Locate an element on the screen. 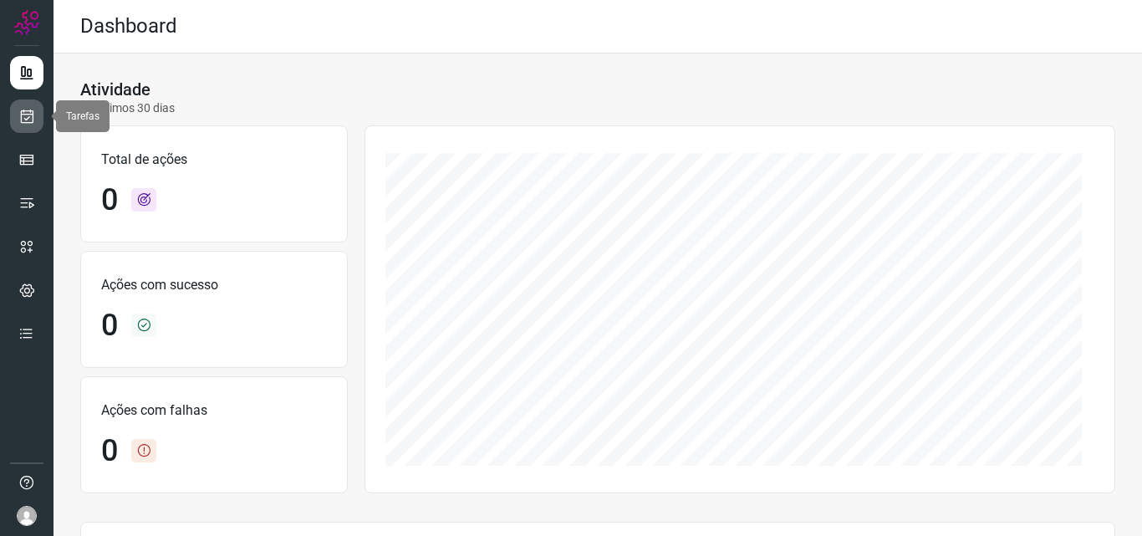 This screenshot has width=1142, height=536. img: Logo is located at coordinates (27, 23).